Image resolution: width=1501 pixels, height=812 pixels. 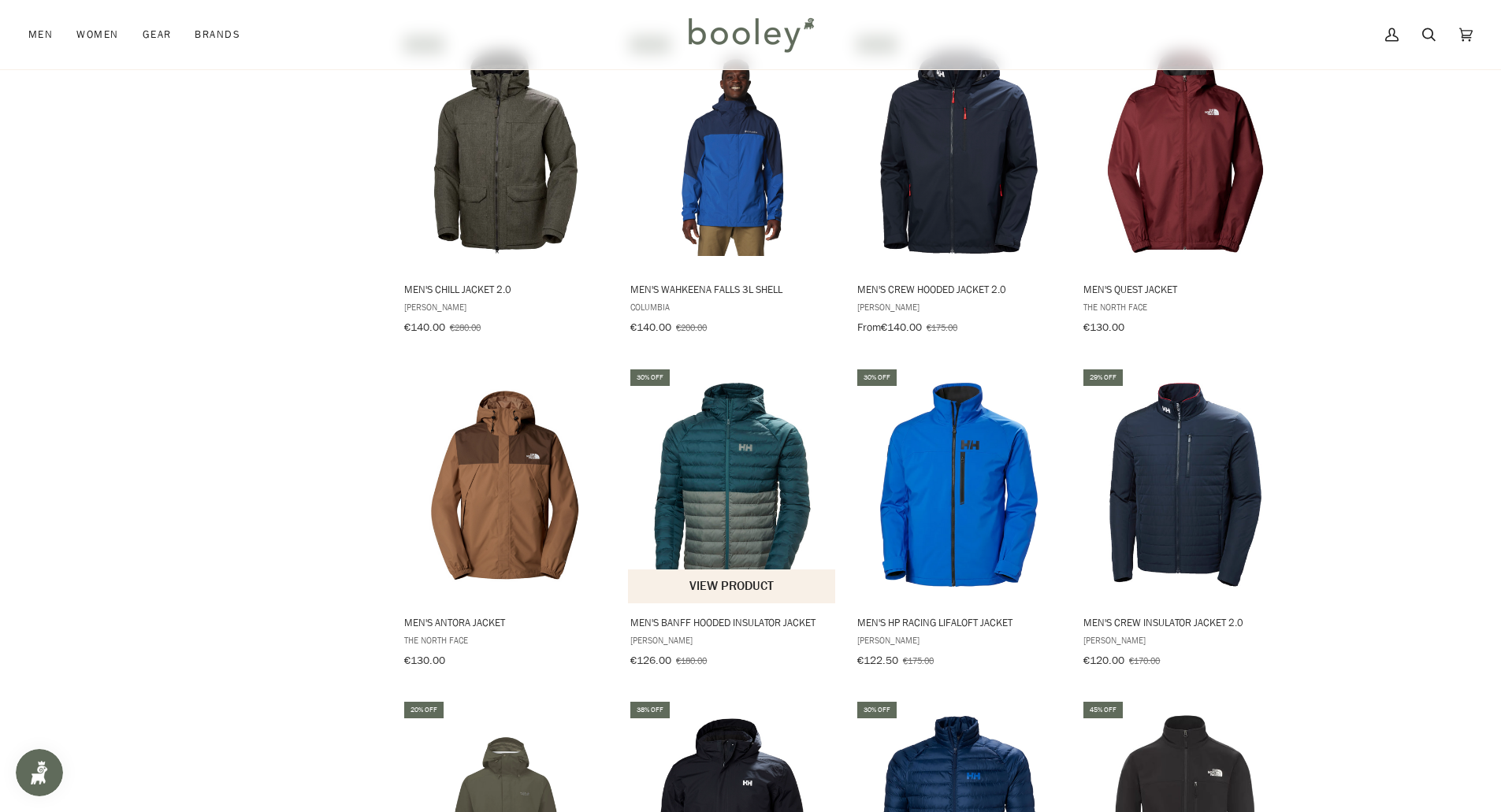 What do you see at coordinates (732, 187) in the screenshot?
I see `a: Men's Wahkeena Falls 3L Shell` at bounding box center [732, 187].